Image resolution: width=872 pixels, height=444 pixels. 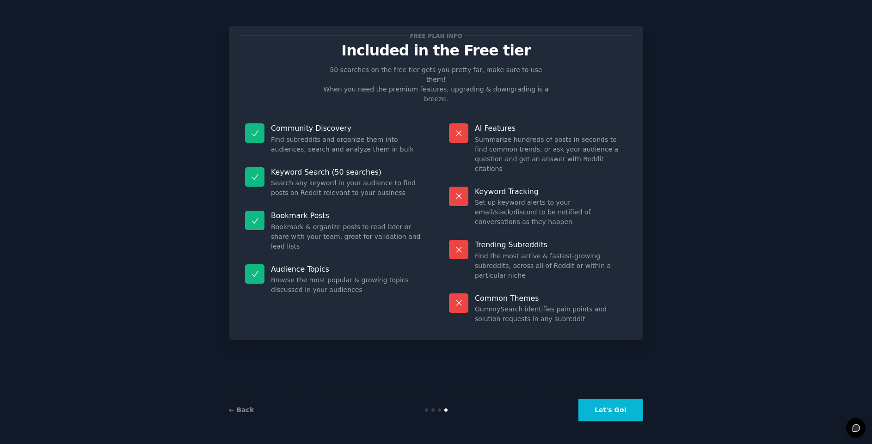 I want to click on dd: Browse the most popular & growing topics discussed in your audiences, so click(x=347, y=285).